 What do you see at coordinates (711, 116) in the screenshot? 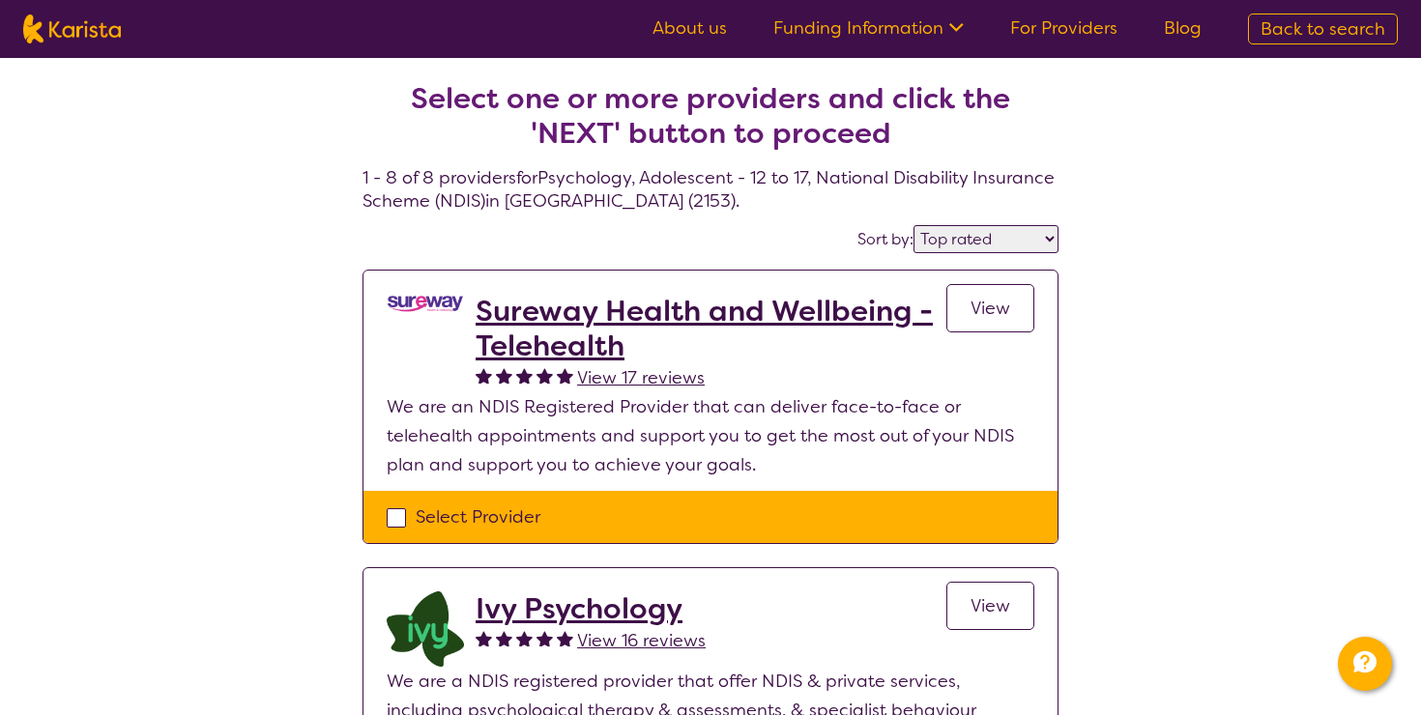
I see `h2: Select one or more providers and click the 'NEXT' button to proceed` at bounding box center [711, 116].